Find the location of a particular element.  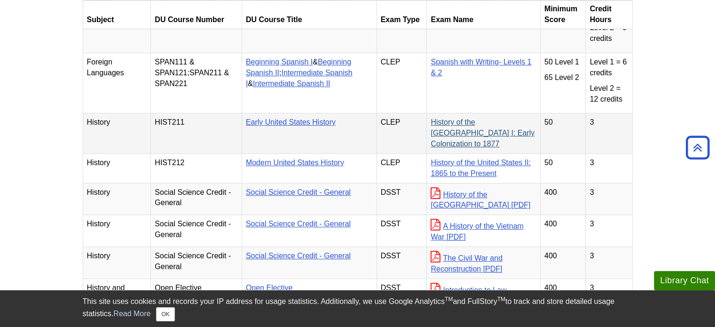

a: Beginning Spanish II is located at coordinates (298, 67).